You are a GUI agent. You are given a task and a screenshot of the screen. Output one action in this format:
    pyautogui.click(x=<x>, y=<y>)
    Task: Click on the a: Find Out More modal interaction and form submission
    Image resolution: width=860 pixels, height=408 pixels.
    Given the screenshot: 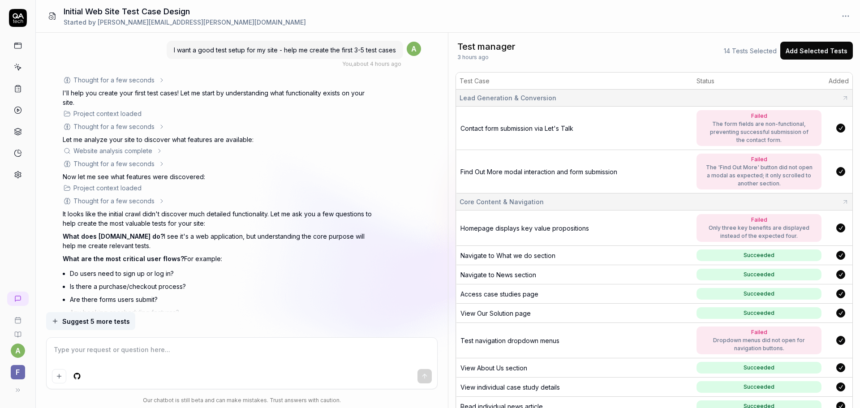 What is the action you would take?
    pyautogui.click(x=539, y=171)
    